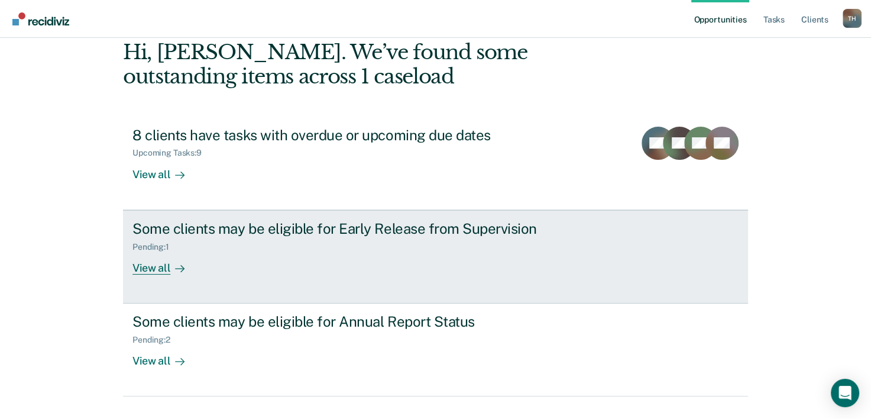  I want to click on div: Upcoming Tasks : 9, so click(171, 153).